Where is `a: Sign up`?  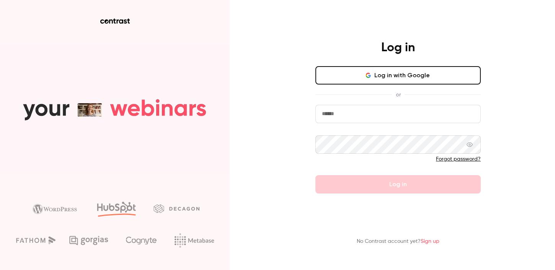
a: Sign up is located at coordinates (430, 242).